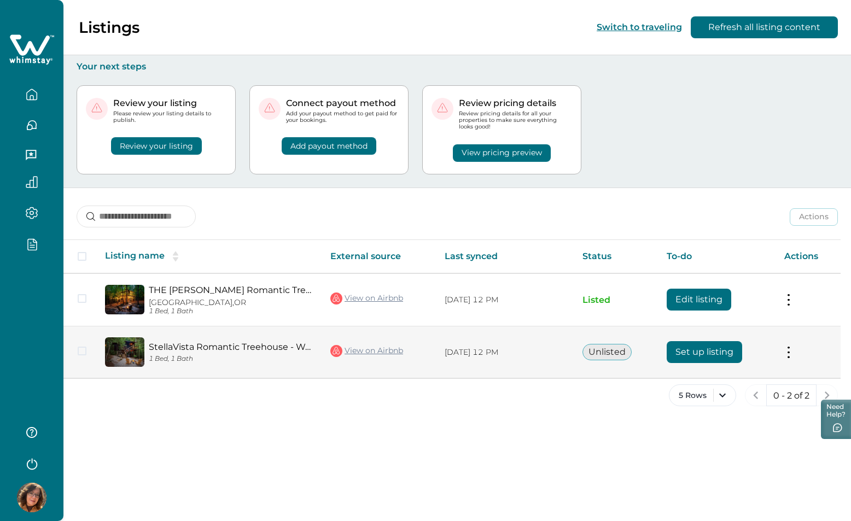 This screenshot has width=851, height=521. What do you see at coordinates (764, 27) in the screenshot?
I see `button: Refresh all listing content` at bounding box center [764, 27].